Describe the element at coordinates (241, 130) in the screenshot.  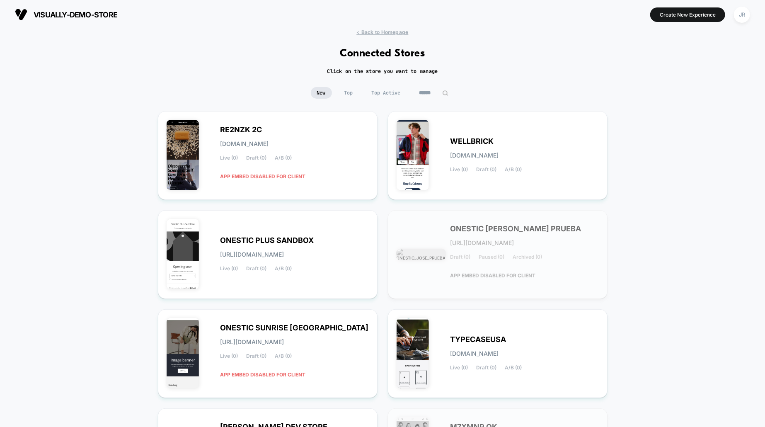
I see `span: RE2NZK 2C` at that location.